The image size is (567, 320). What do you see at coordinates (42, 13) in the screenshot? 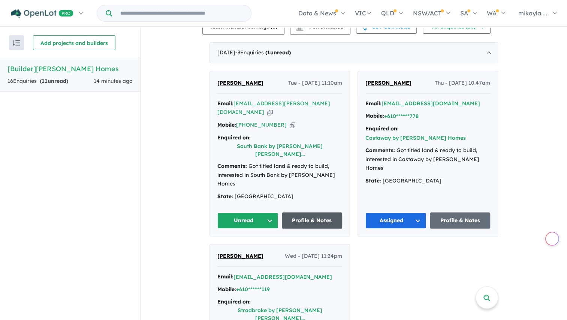
I see `img: Openlot PRO Logo White` at bounding box center [42, 13].